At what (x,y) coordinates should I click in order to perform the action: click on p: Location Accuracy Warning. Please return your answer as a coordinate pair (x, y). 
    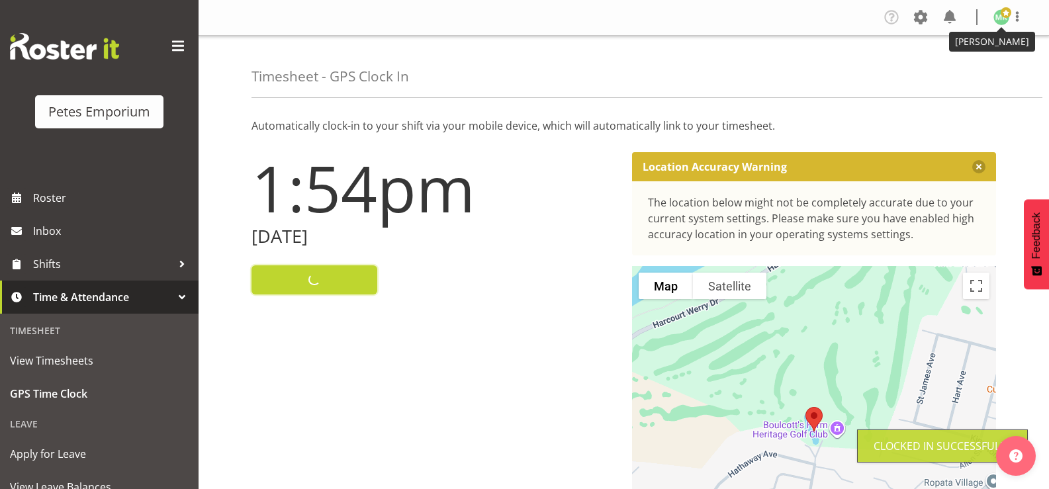
    Looking at the image, I should click on (715, 167).